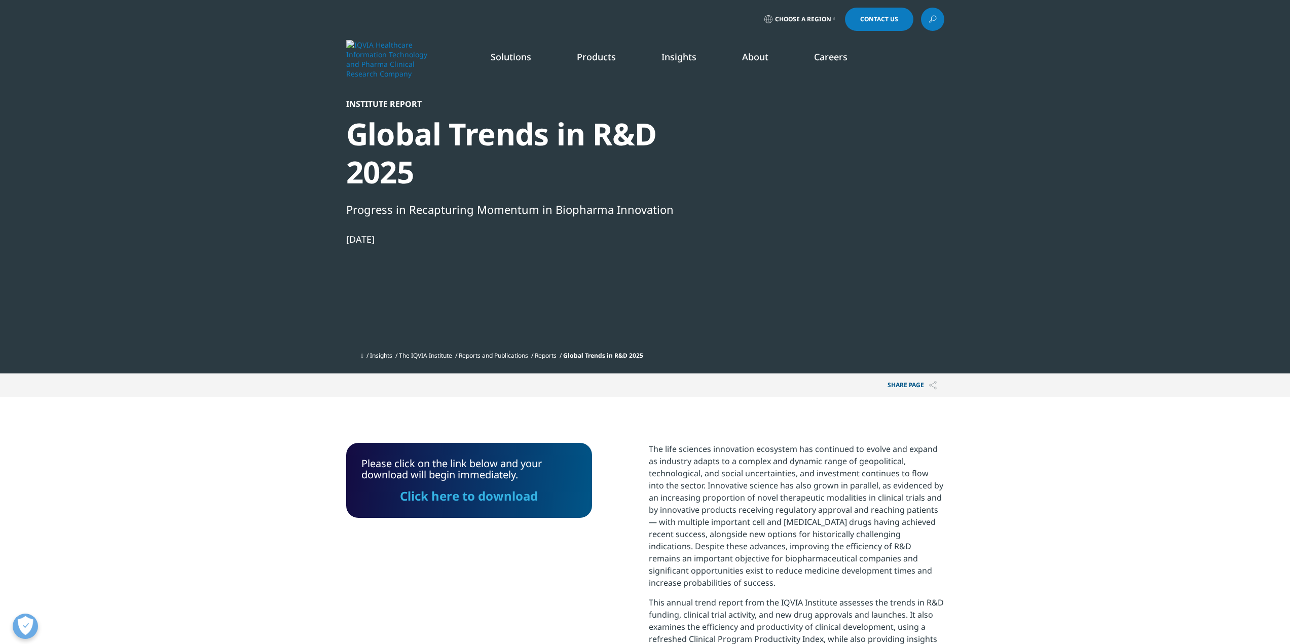 The width and height of the screenshot is (1290, 644). I want to click on div: Please click on the link below and your download will begin immediately., so click(469, 480).